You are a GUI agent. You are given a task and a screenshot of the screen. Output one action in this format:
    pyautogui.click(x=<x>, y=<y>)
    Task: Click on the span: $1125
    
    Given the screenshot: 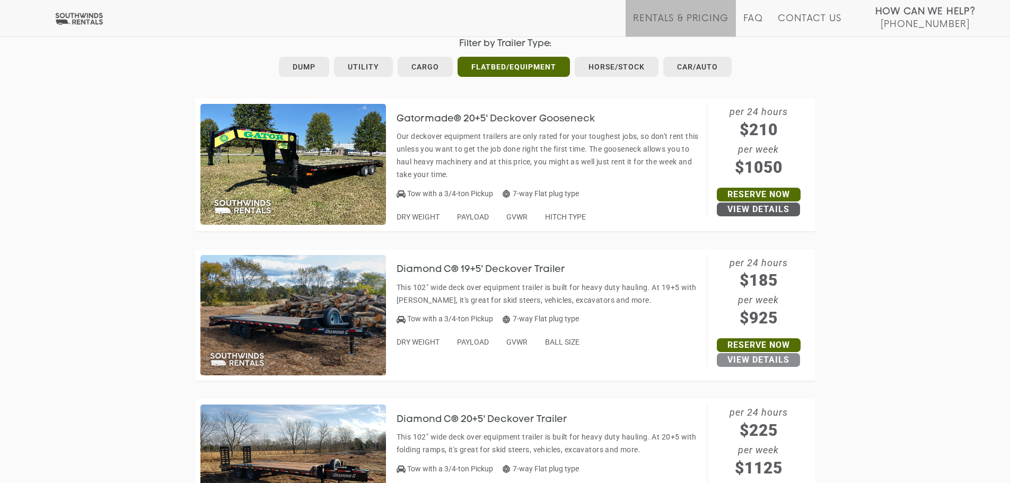 What is the action you would take?
    pyautogui.click(x=759, y=468)
    